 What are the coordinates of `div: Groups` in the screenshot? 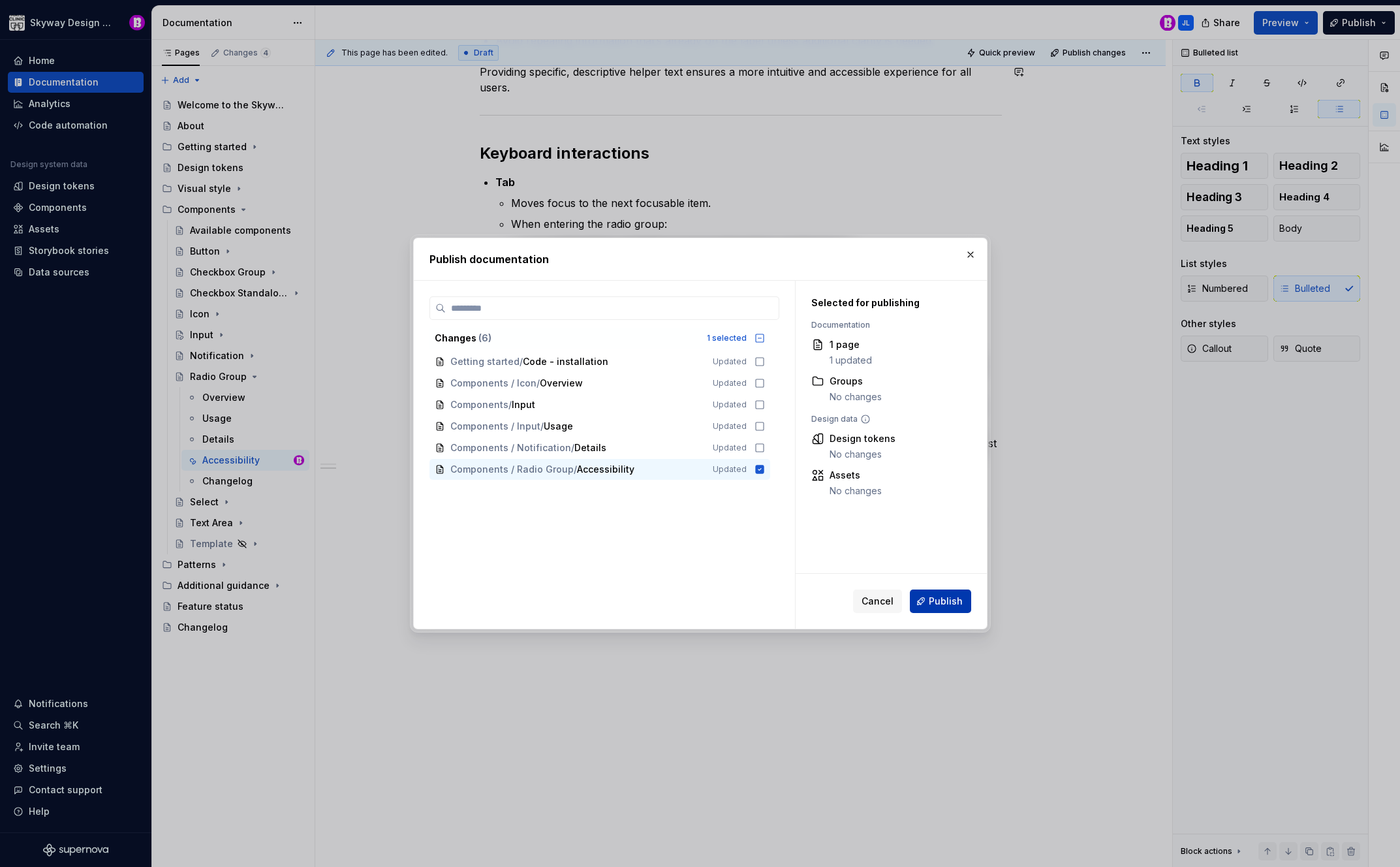 It's located at (856, 381).